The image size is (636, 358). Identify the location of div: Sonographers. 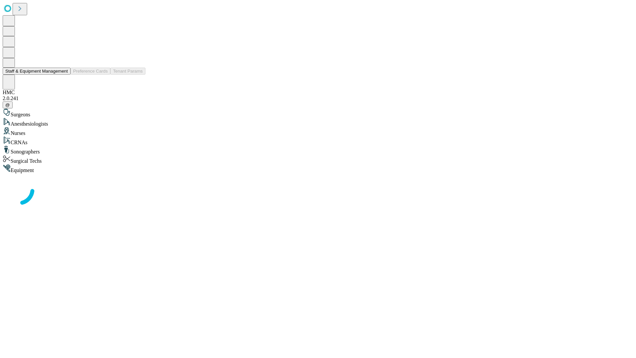
(318, 150).